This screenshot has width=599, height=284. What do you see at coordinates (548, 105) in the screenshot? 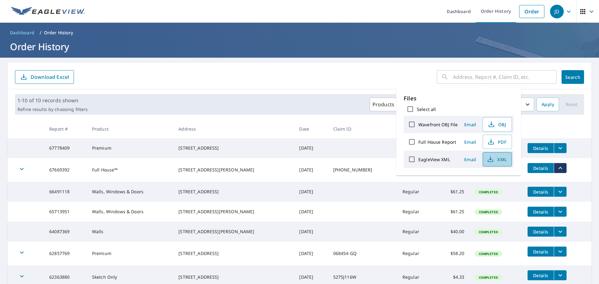
I see `button: Apply` at bounding box center [548, 105].